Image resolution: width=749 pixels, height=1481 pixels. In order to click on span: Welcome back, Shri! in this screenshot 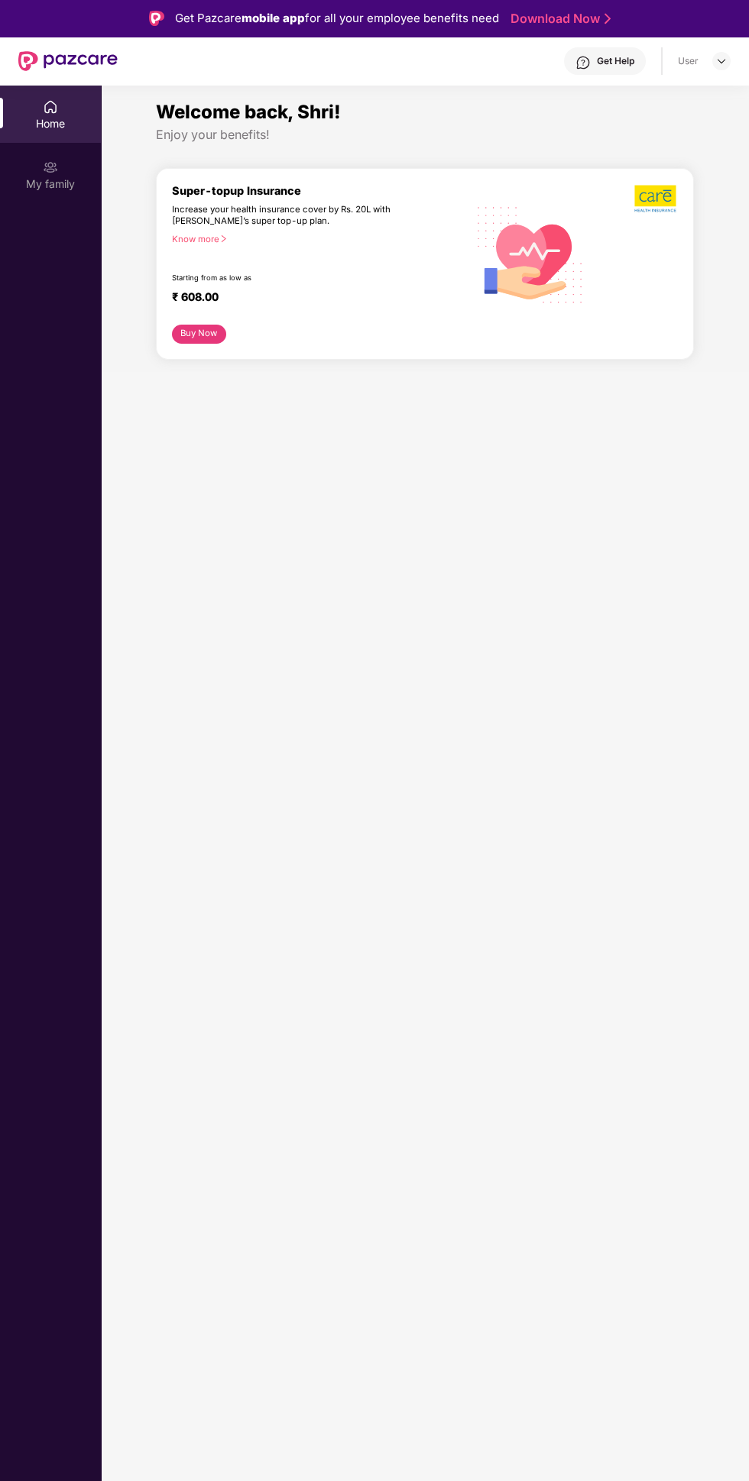, I will do `click(248, 112)`.